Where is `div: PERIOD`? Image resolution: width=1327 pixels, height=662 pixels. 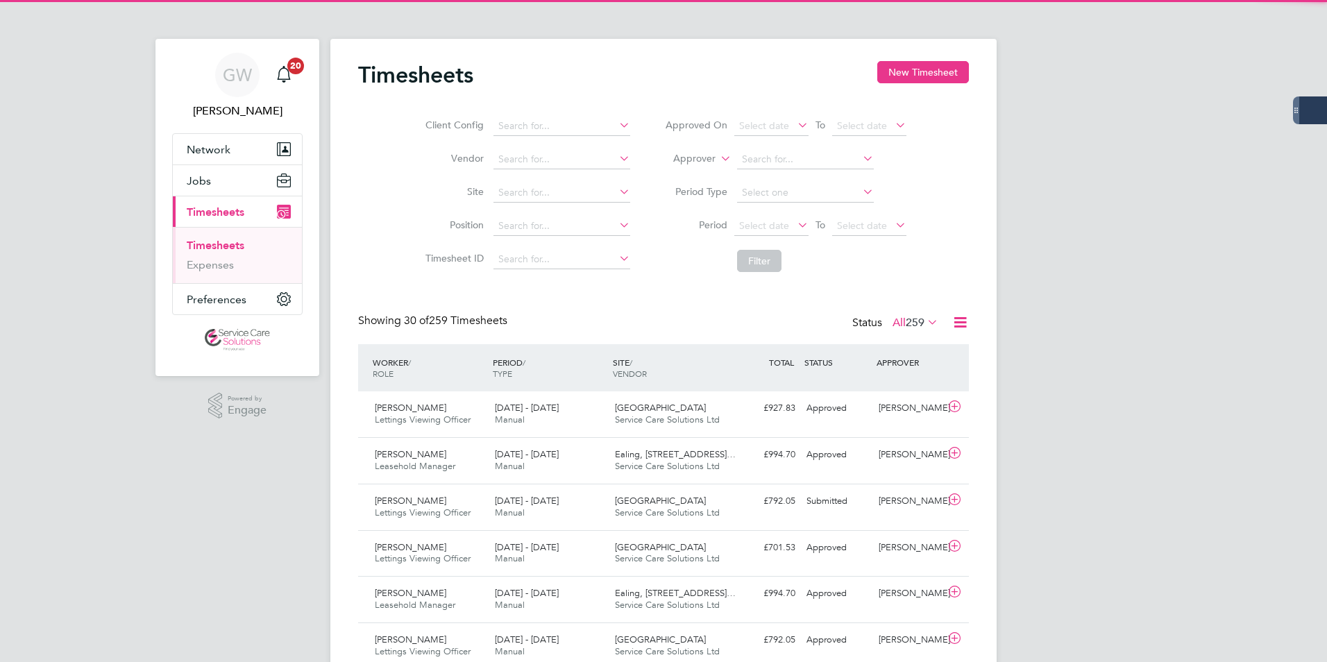 div: PERIOD is located at coordinates (549, 368).